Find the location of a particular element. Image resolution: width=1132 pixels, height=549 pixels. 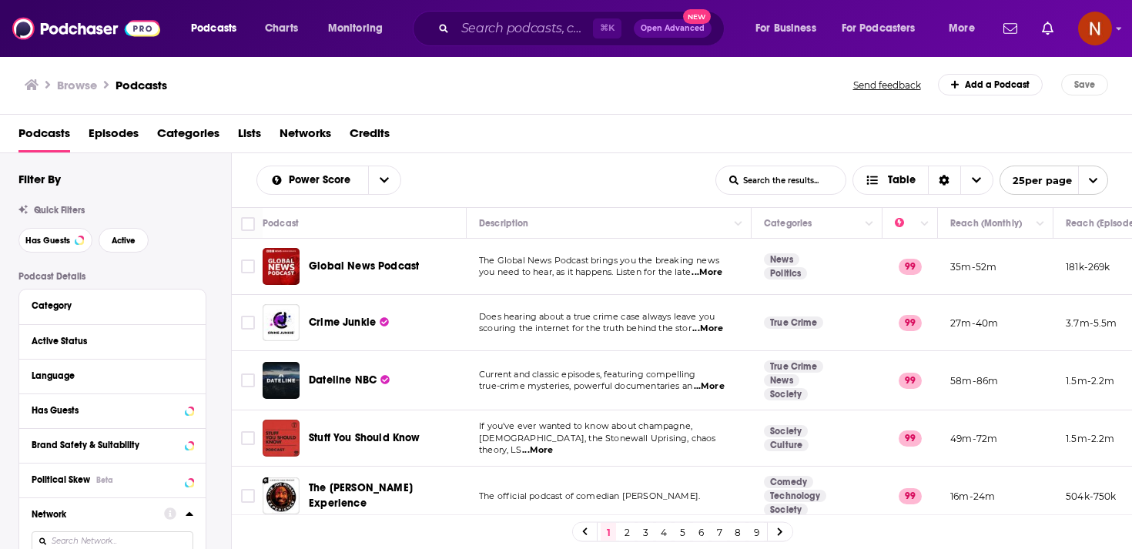

a: 6 is located at coordinates (701, 532).